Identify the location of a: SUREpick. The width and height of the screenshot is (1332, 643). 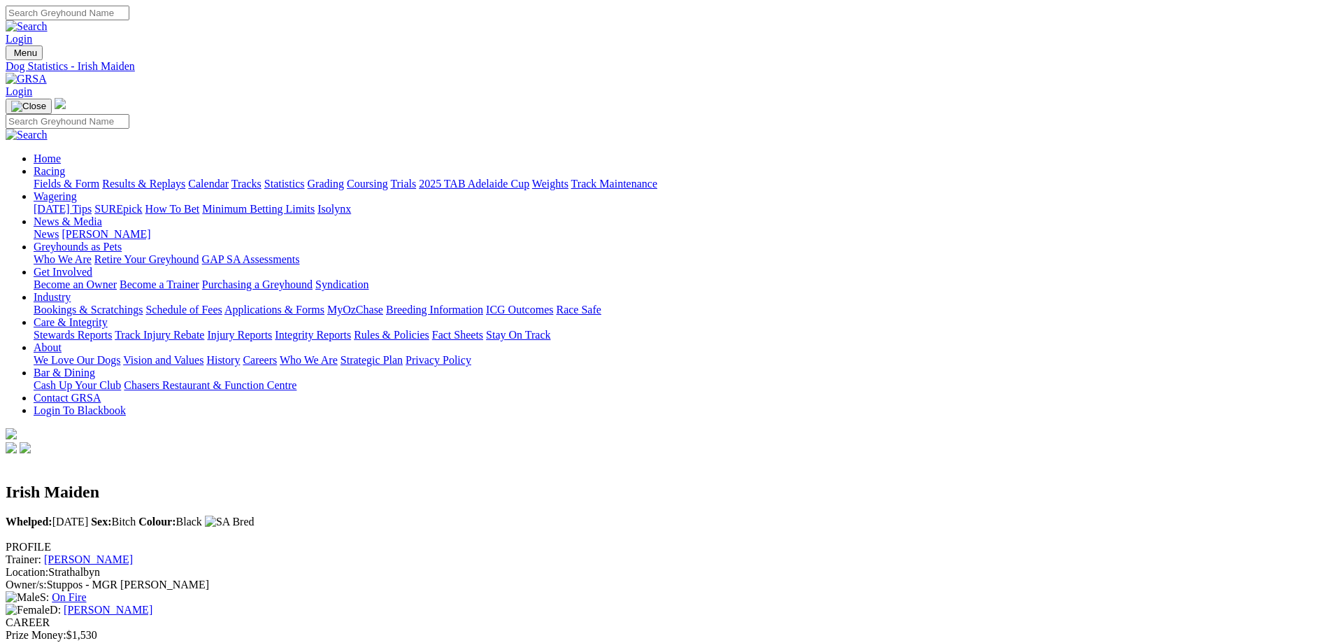
(118, 208).